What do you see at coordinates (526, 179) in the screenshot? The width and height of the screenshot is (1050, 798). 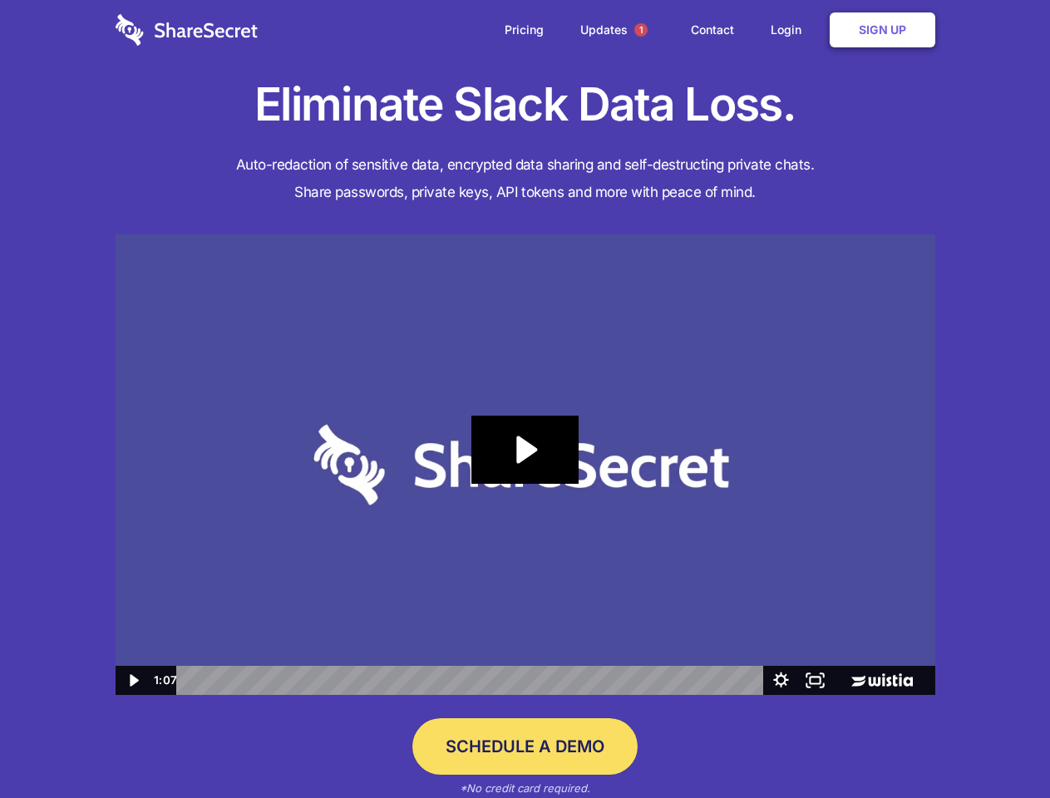 I see `h4: Auto-redaction of sensitive data, encrypted data sharing and self-destructing private chats. Shar...` at bounding box center [526, 179].